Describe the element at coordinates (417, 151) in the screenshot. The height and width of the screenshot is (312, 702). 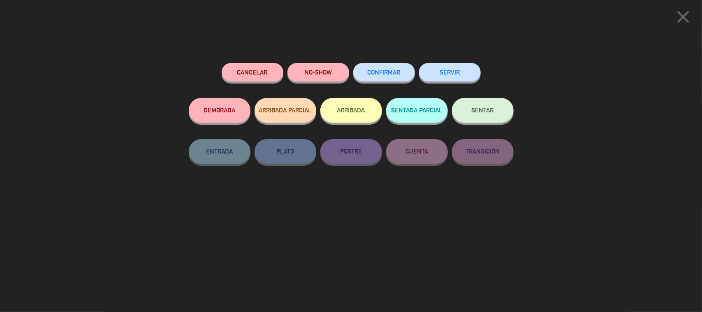
I see `button: CUENTA` at that location.